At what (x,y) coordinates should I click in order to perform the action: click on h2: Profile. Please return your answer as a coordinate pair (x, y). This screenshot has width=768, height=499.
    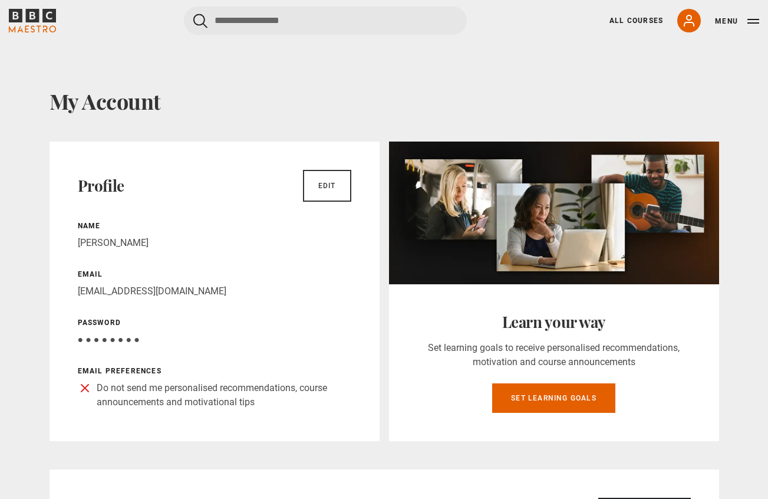
    Looking at the image, I should click on (101, 186).